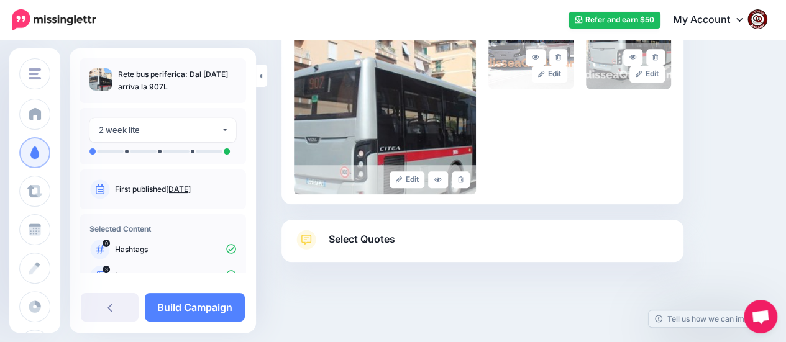 This screenshot has width=786, height=342. Describe the element at coordinates (710, 319) in the screenshot. I see `a: Tell us how we can improve` at that location.